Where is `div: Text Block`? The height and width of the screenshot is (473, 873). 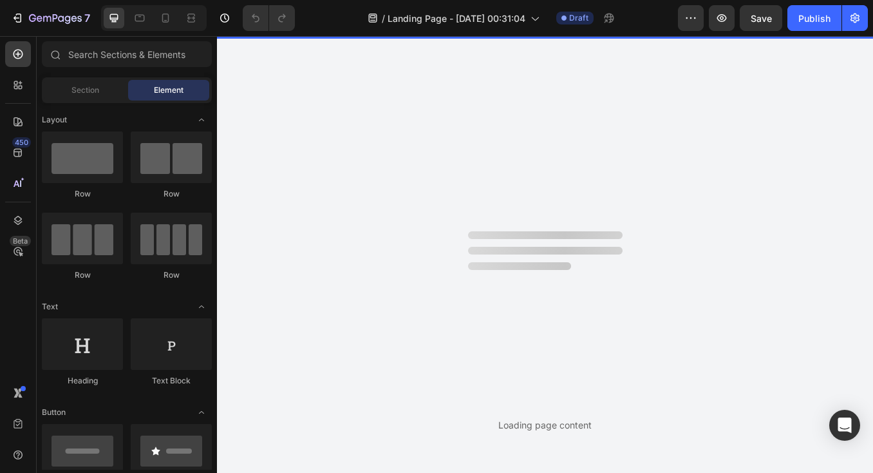
div: Text Block is located at coordinates (171, 381).